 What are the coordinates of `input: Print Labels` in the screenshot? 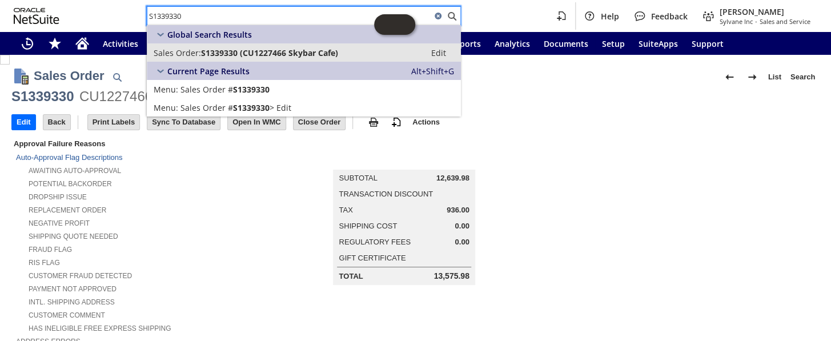 It's located at (114, 122).